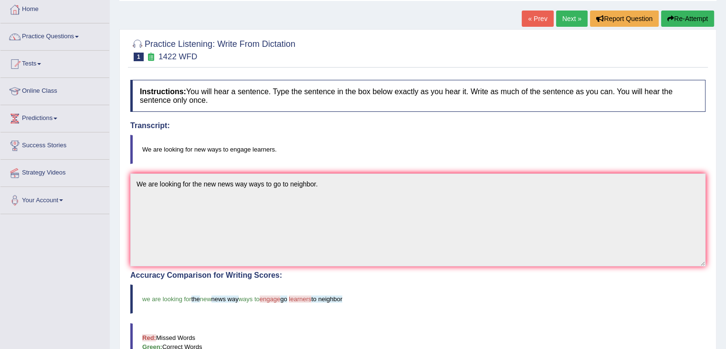 The image size is (726, 349). Describe the element at coordinates (688, 19) in the screenshot. I see `button: Re-Attempt` at that location.